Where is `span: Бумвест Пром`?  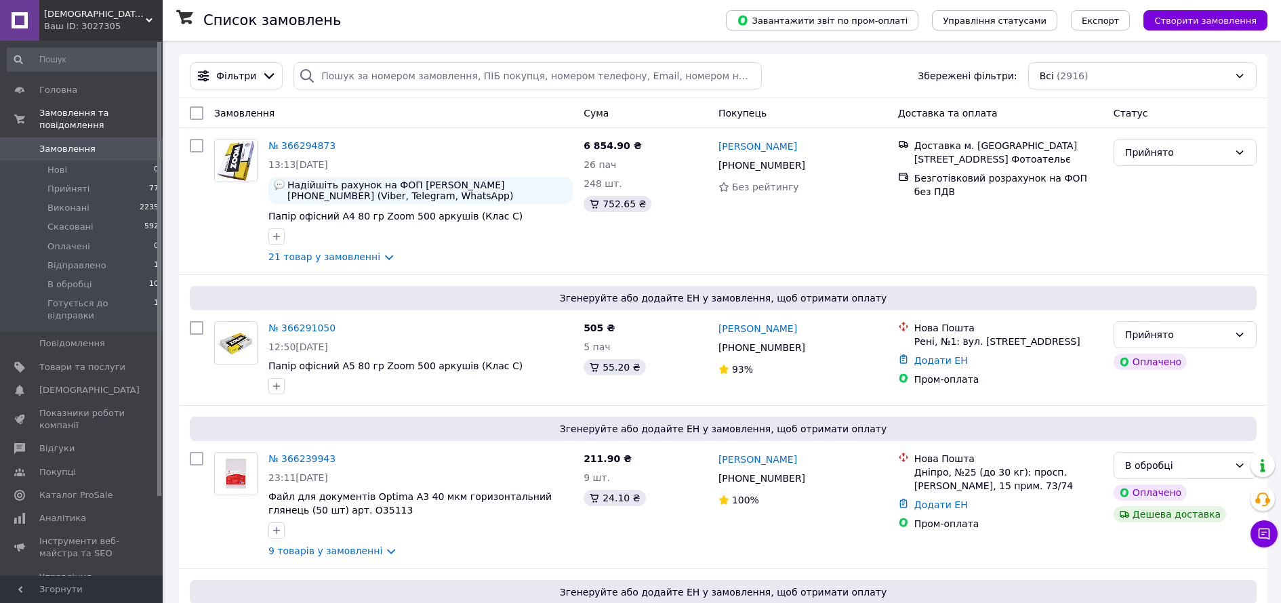
span: Бумвест Пром is located at coordinates (95, 14).